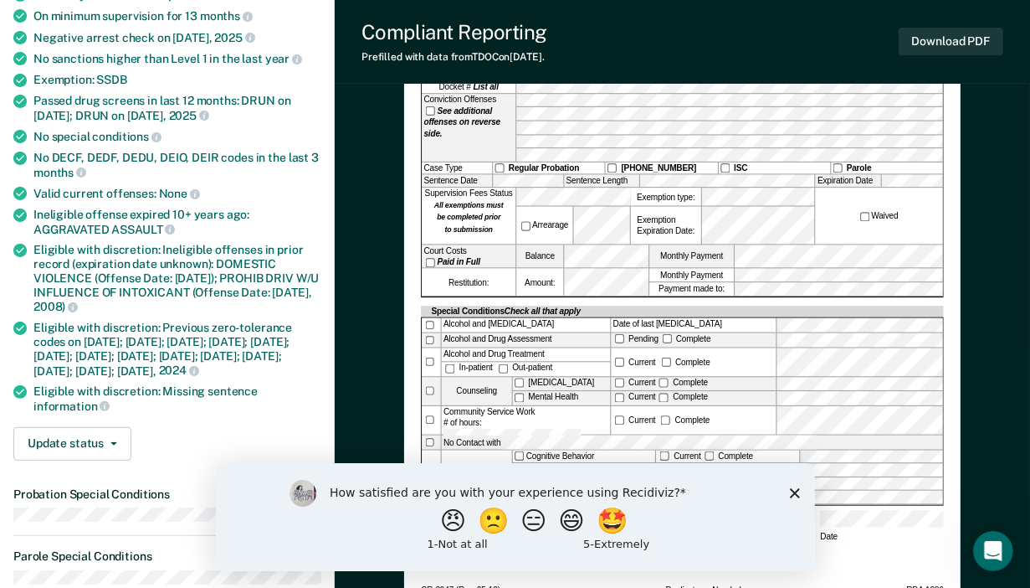 The image size is (1030, 588). What do you see at coordinates (167, 494) in the screenshot?
I see `dt: Probation Special Conditions` at bounding box center [167, 494].